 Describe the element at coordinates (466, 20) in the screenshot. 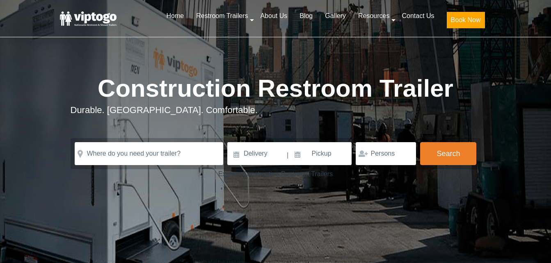

I see `a: Book Now` at that location.